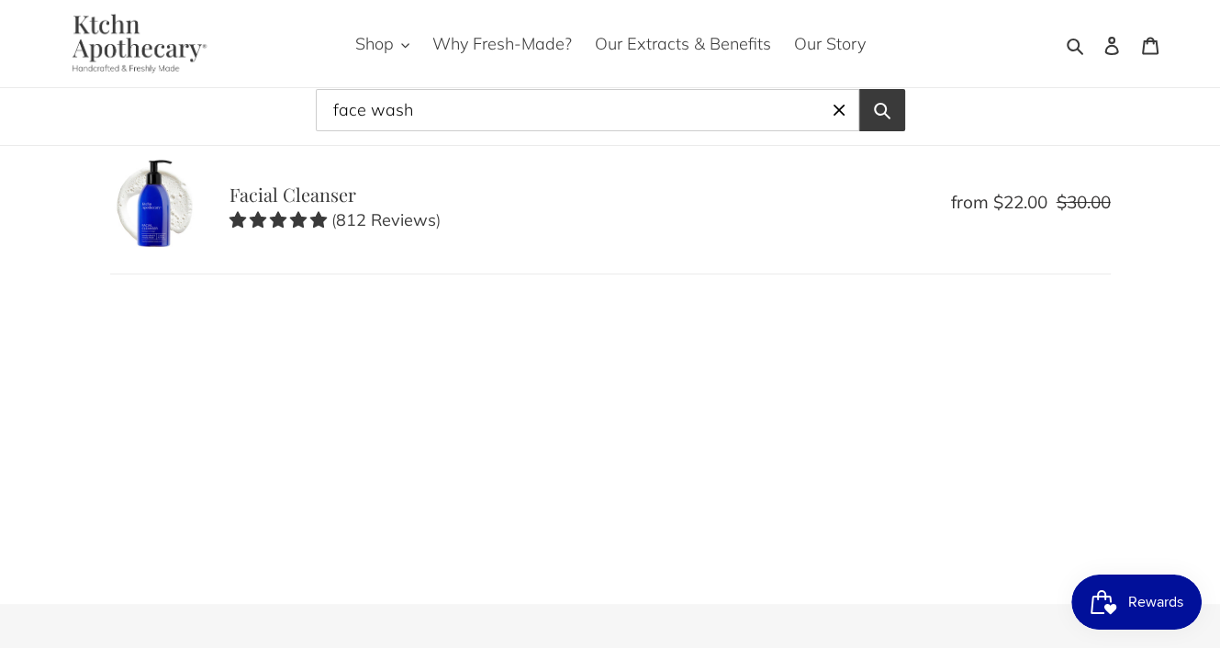 This screenshot has height=648, width=1220. I want to click on span: Our Story, so click(830, 44).